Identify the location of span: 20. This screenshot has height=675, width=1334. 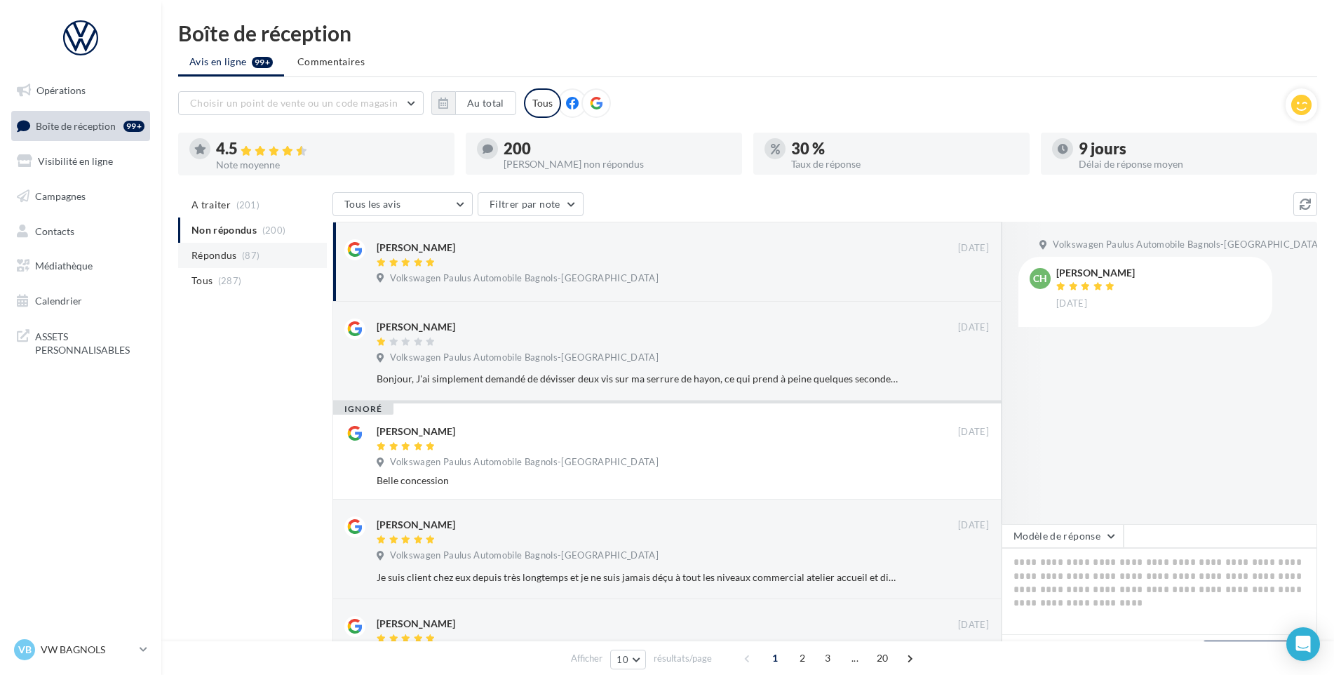
(883, 658).